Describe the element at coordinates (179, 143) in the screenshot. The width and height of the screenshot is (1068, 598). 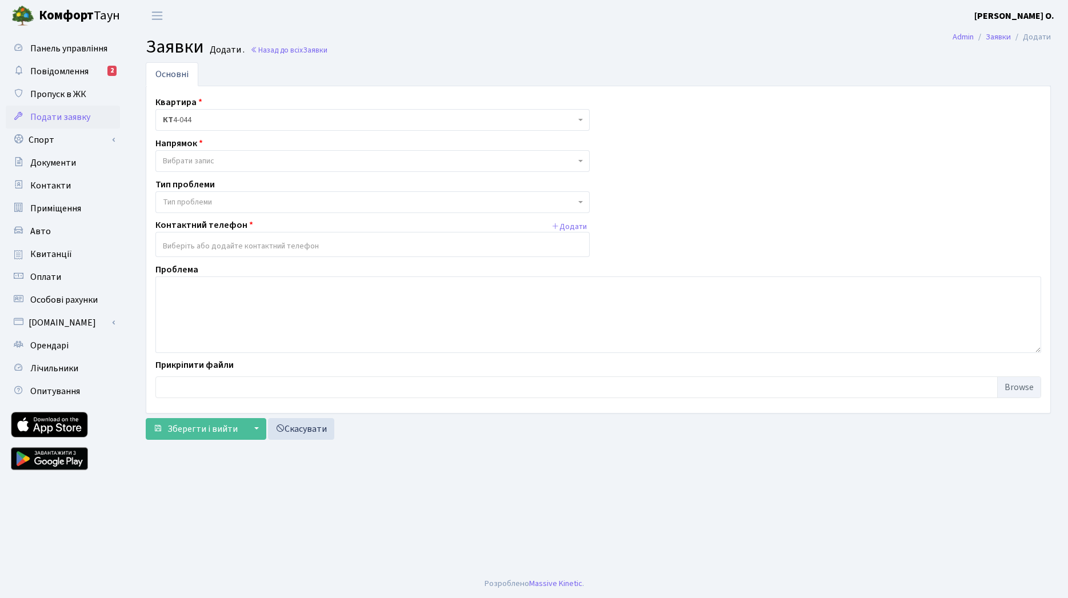
I see `label: Напрямок` at that location.